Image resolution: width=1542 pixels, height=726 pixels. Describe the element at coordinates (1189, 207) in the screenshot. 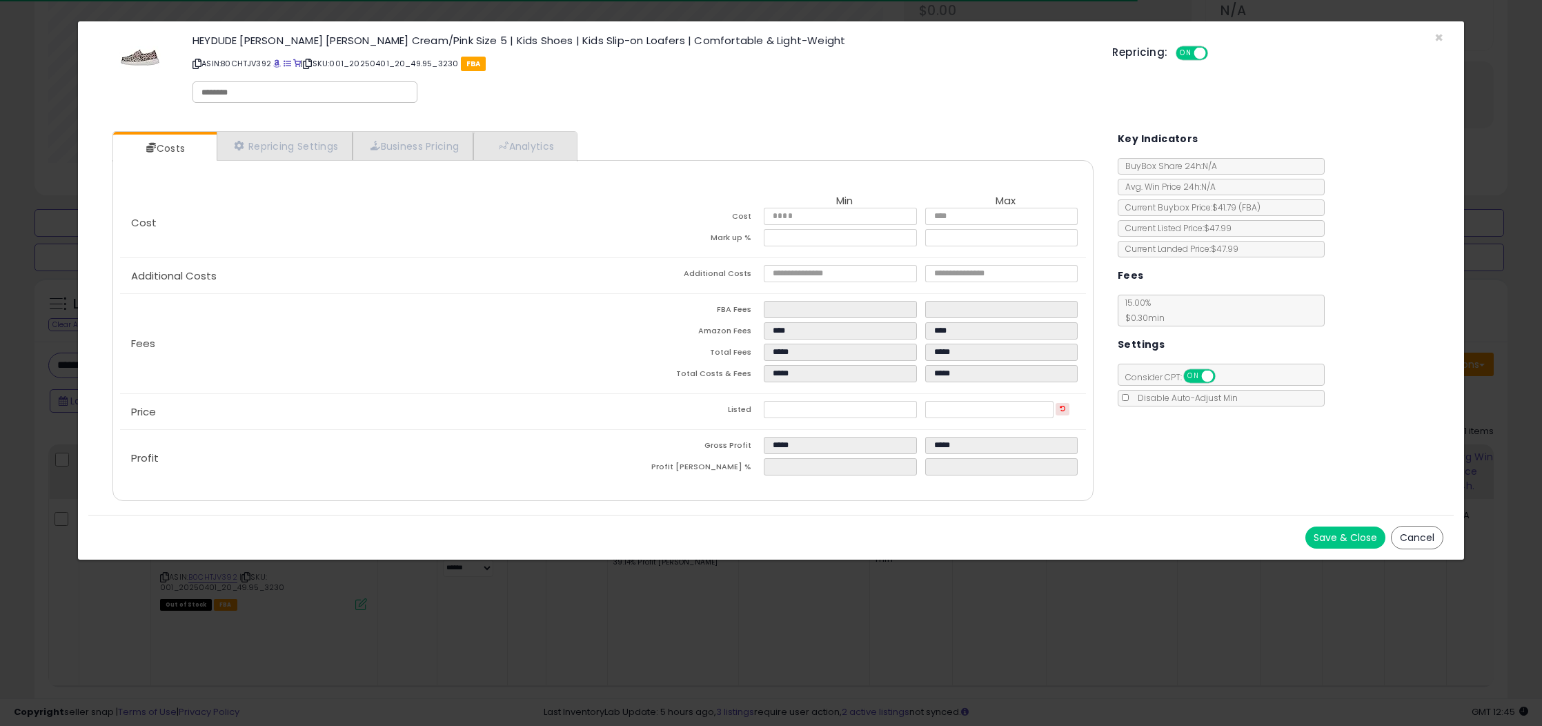

I see `span: Current Buybox Price:` at that location.